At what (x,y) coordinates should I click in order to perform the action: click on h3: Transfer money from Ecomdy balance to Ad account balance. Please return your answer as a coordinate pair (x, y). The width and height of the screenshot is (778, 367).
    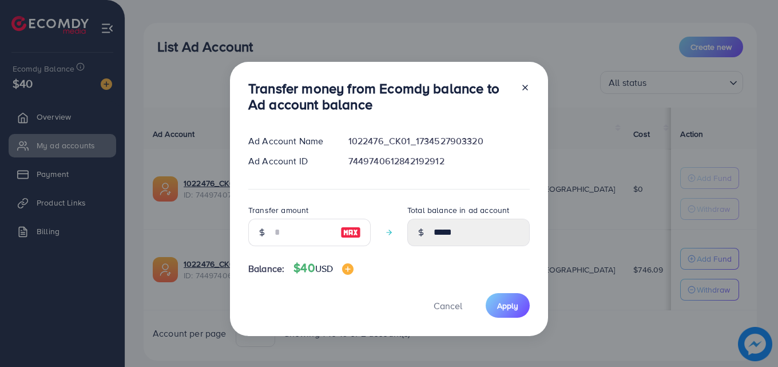
    Looking at the image, I should click on (380, 97).